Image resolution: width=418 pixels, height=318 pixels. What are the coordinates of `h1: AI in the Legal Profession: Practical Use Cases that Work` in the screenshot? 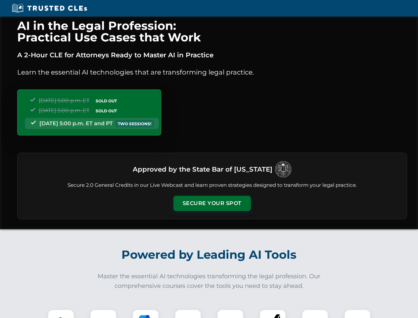 It's located at (212, 31).